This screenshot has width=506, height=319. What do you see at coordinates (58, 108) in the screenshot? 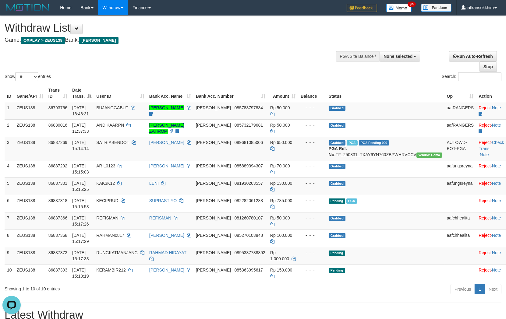
I see `span: 86793766` at bounding box center [58, 108].